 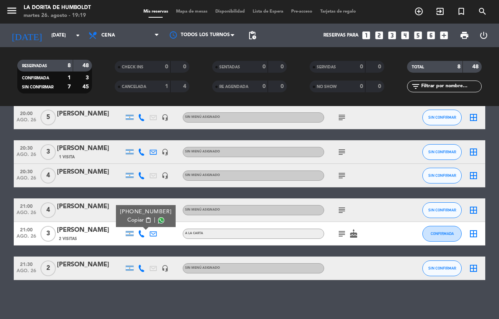 What do you see at coordinates (26, 264) in the screenshot?
I see `span: 21:30` at bounding box center [26, 264].